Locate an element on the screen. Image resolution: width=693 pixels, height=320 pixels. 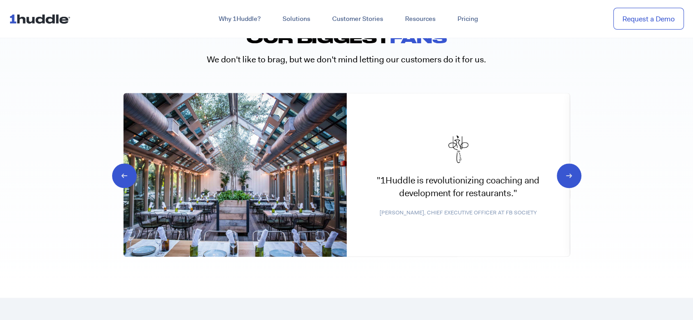
a: Why 1Huddle? is located at coordinates (240, 19).